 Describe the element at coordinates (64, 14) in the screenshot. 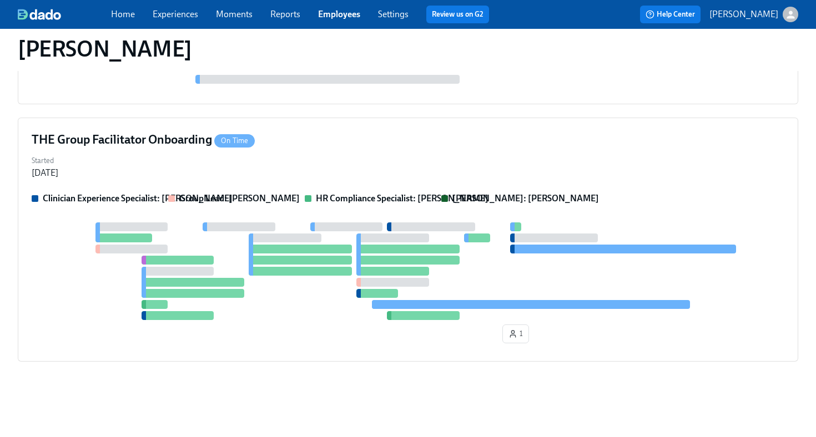

I see `a: dado` at that location.